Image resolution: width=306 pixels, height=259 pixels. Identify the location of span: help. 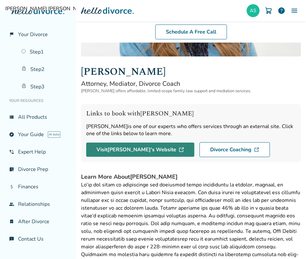
(281, 11).